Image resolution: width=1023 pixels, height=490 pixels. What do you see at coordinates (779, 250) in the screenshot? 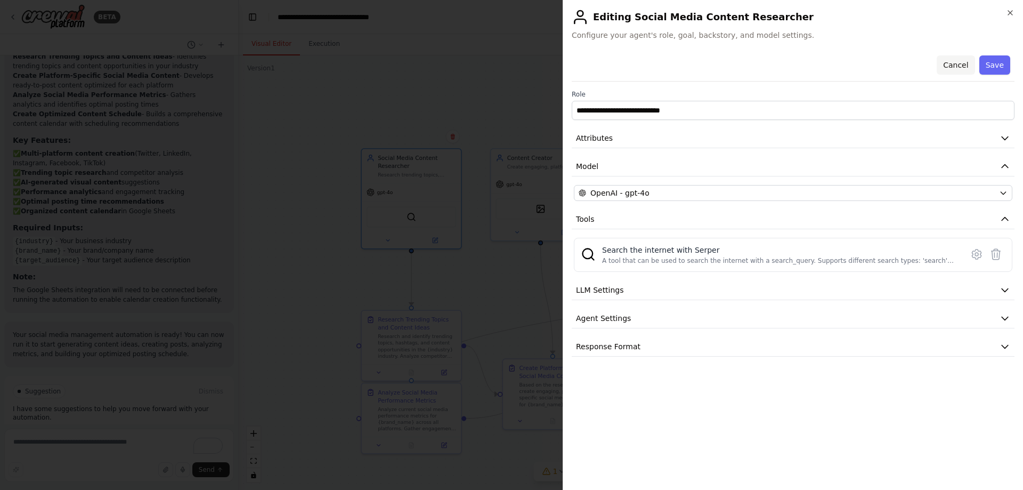
I see `div: Search the internet with Serper` at bounding box center [779, 250].